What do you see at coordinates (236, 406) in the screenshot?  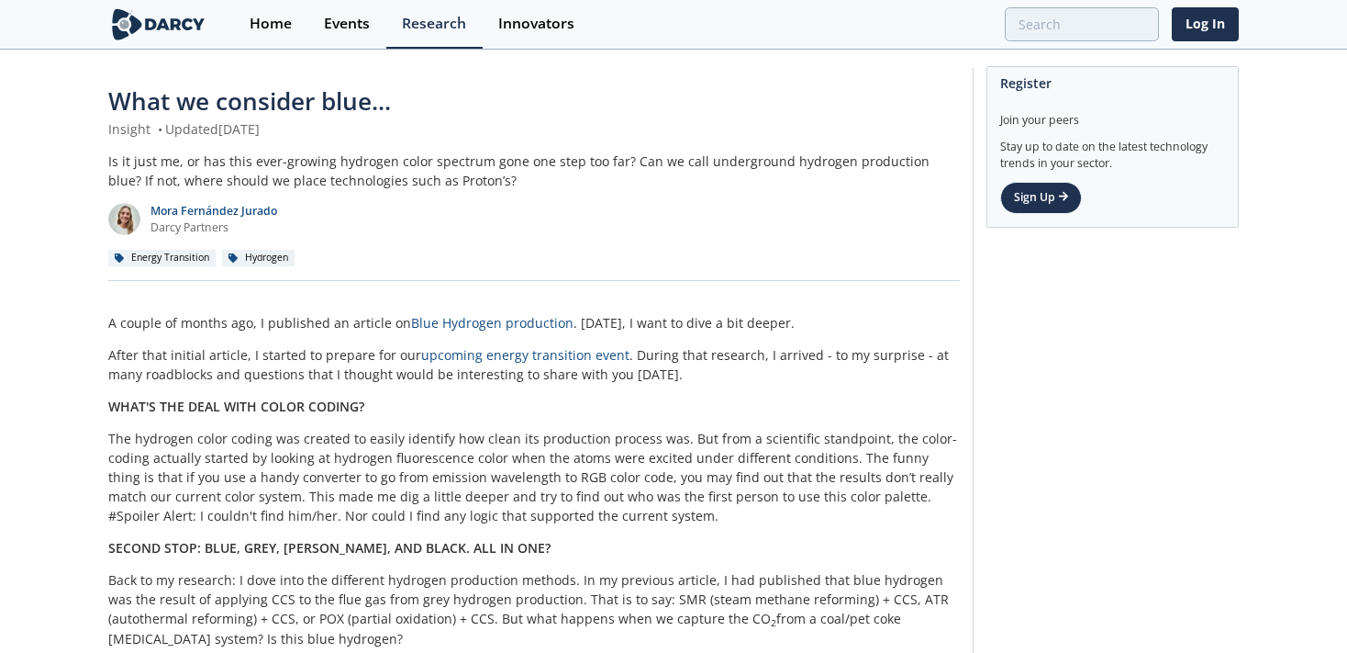 I see `strong: WHAT'S THE DEAL WITH COLOR CODING?` at bounding box center [236, 406].